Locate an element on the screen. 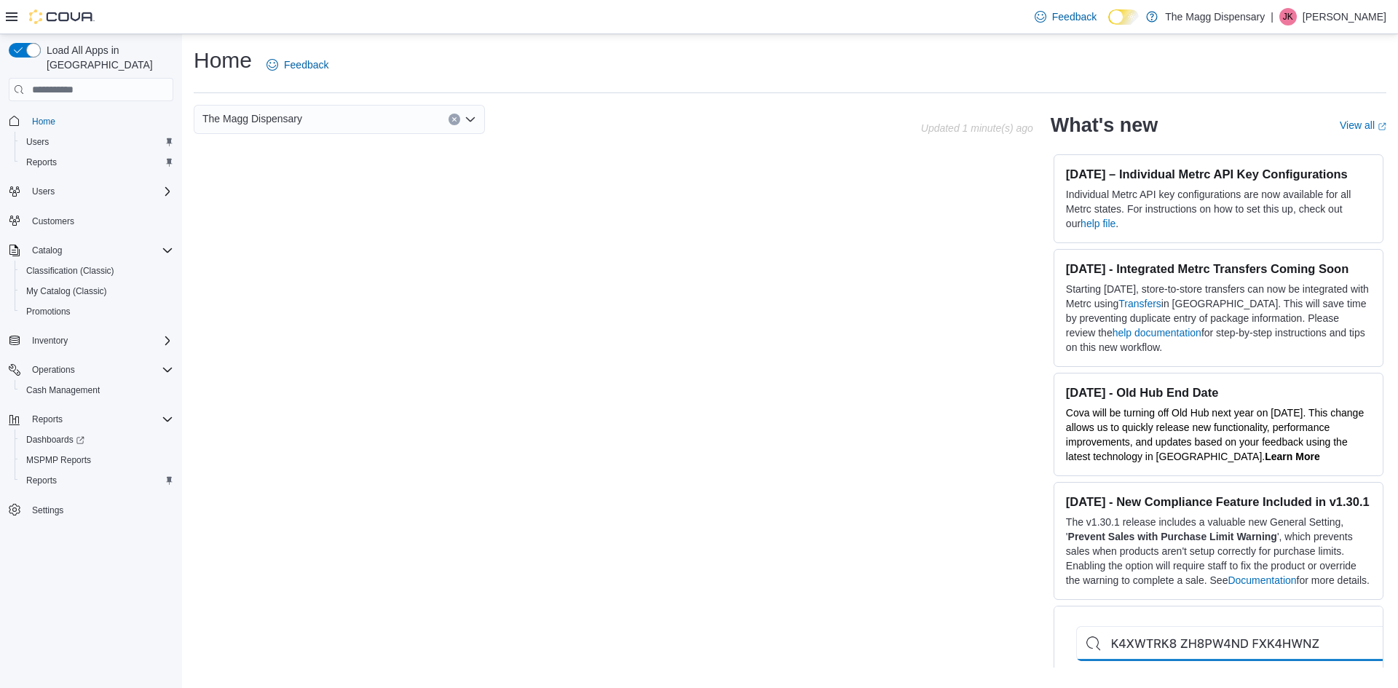  a: help file is located at coordinates (1098, 224).